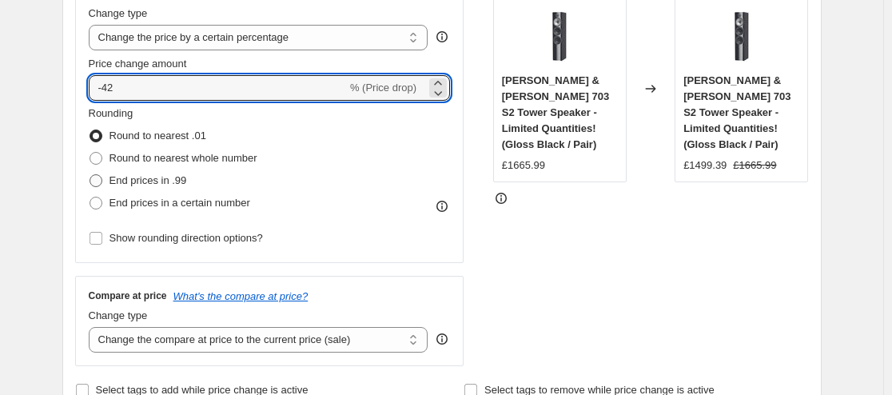 The width and height of the screenshot is (892, 395). What do you see at coordinates (137, 63) in the screenshot?
I see `span: Price change amount` at bounding box center [137, 63].